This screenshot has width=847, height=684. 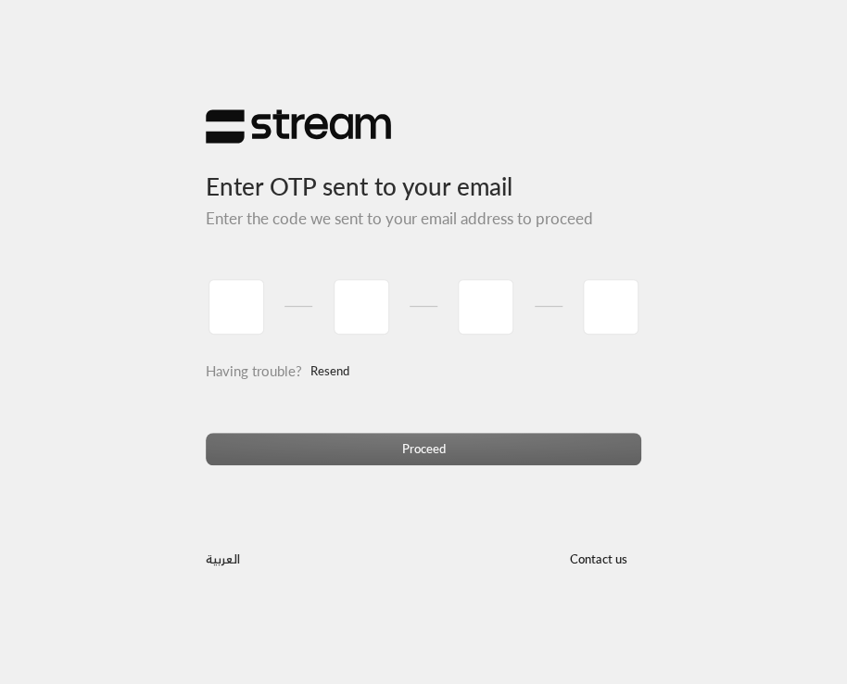 I want to click on span: Having trouble?, so click(x=254, y=371).